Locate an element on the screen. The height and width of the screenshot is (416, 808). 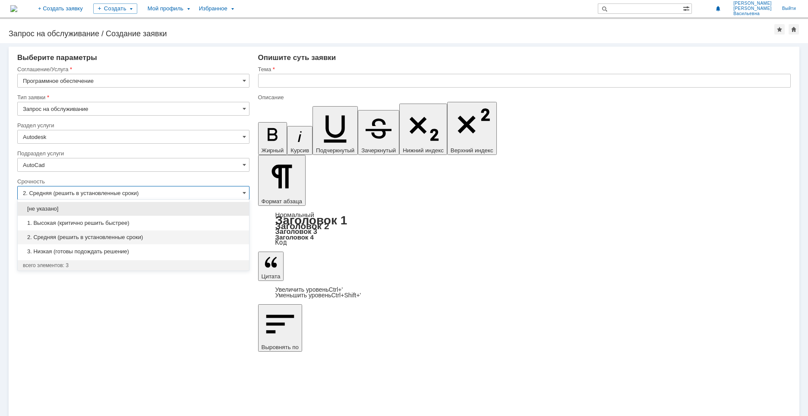
span: 1. Высокая (критично решить быстрее) is located at coordinates (133, 223).